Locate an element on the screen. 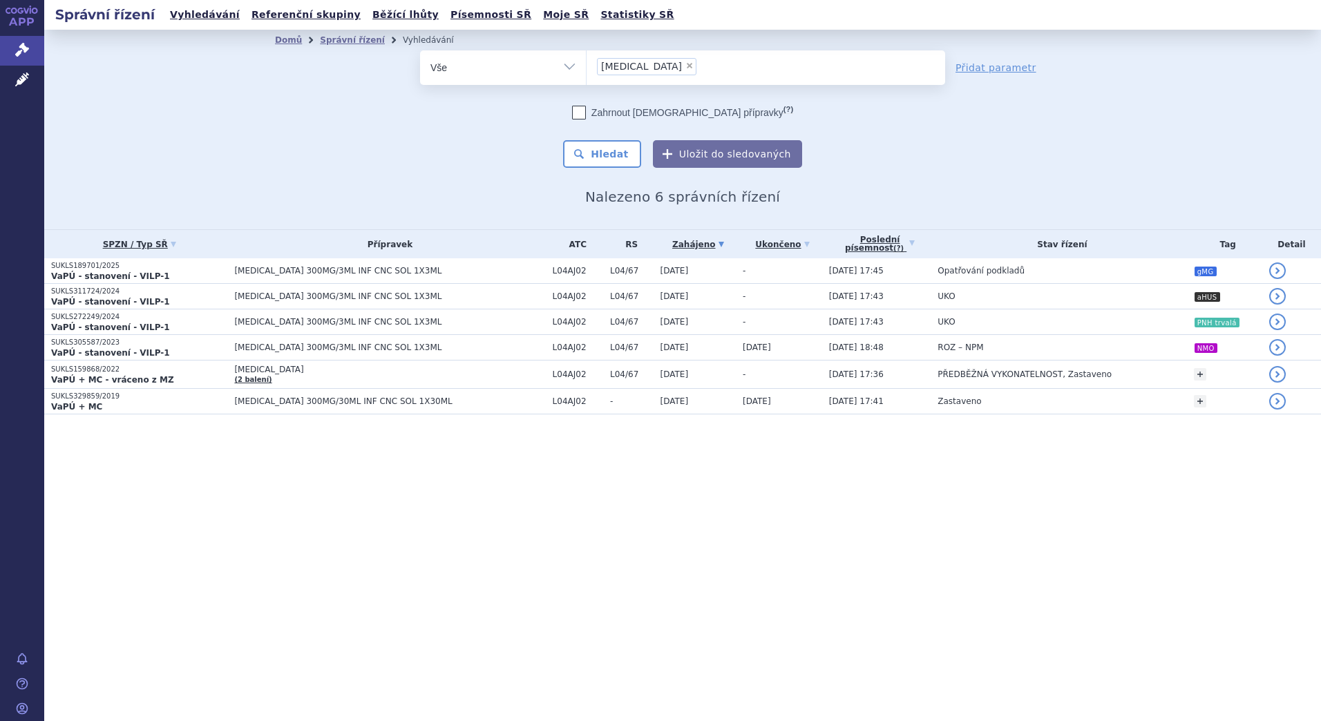 The image size is (1321, 721). a: Poslednípísemnost(?) is located at coordinates (879, 244).